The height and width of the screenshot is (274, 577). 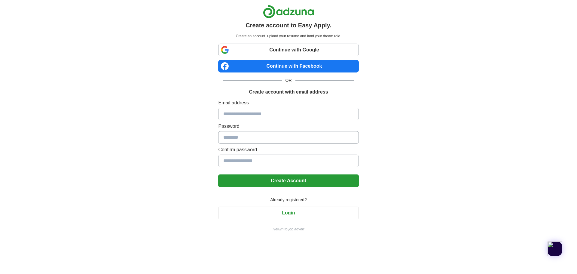 I want to click on a: Continue with Google, so click(x=288, y=50).